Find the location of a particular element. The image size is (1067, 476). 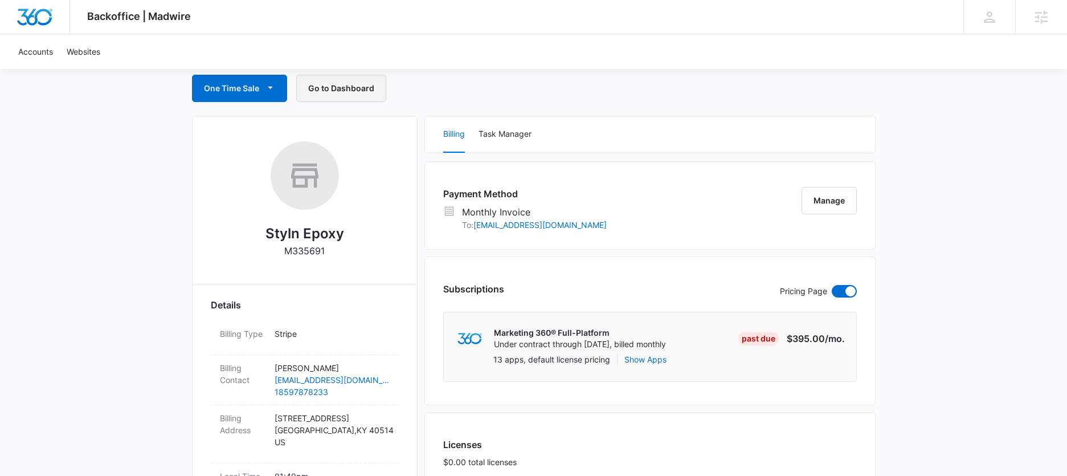

h3: Subscriptions is located at coordinates (473, 289).